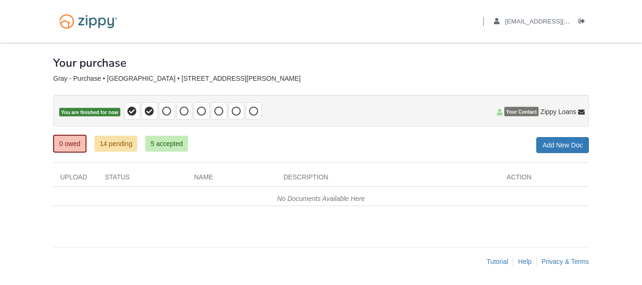 The width and height of the screenshot is (642, 285). What do you see at coordinates (232, 180) in the screenshot?
I see `div: Name` at bounding box center [232, 180].